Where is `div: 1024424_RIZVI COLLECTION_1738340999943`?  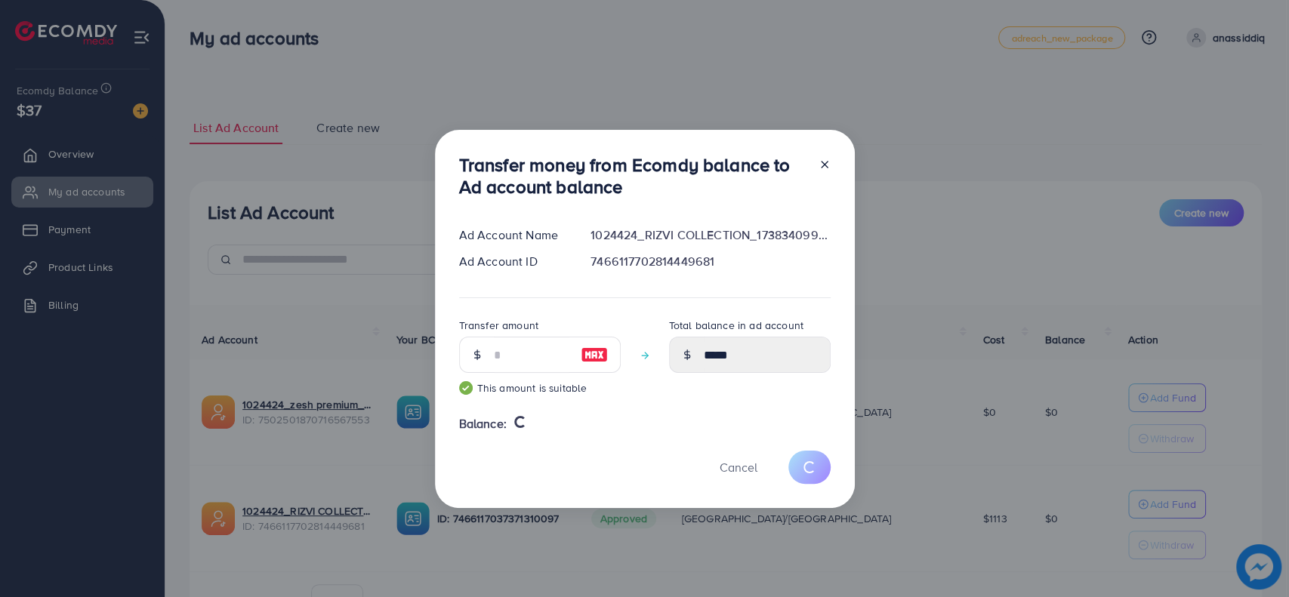 div: 1024424_RIZVI COLLECTION_1738340999943 is located at coordinates (710, 235).